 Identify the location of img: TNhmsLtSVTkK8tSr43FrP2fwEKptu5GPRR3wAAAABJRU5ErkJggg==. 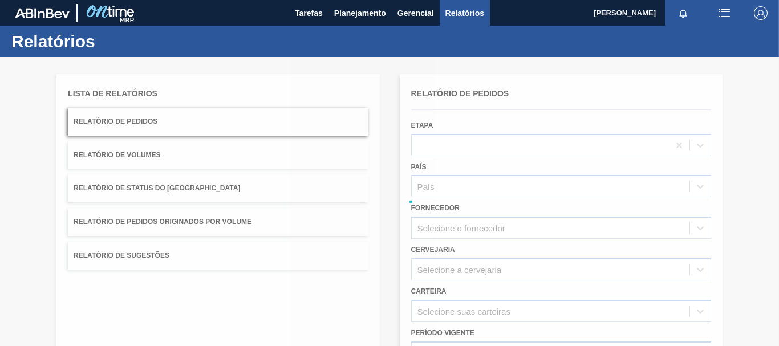
(42, 13).